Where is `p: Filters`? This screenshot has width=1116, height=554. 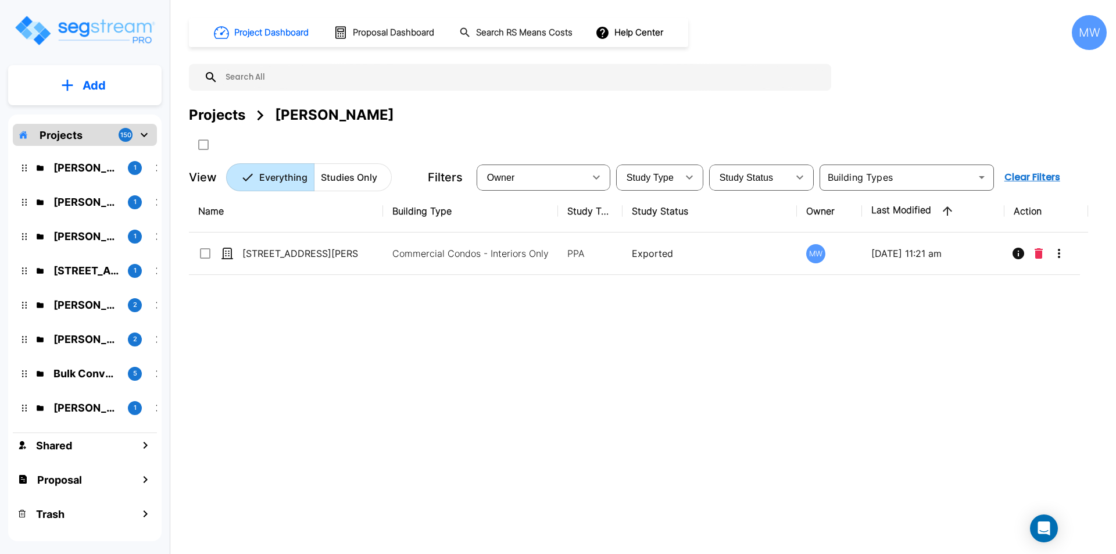
p: Filters is located at coordinates (445, 177).